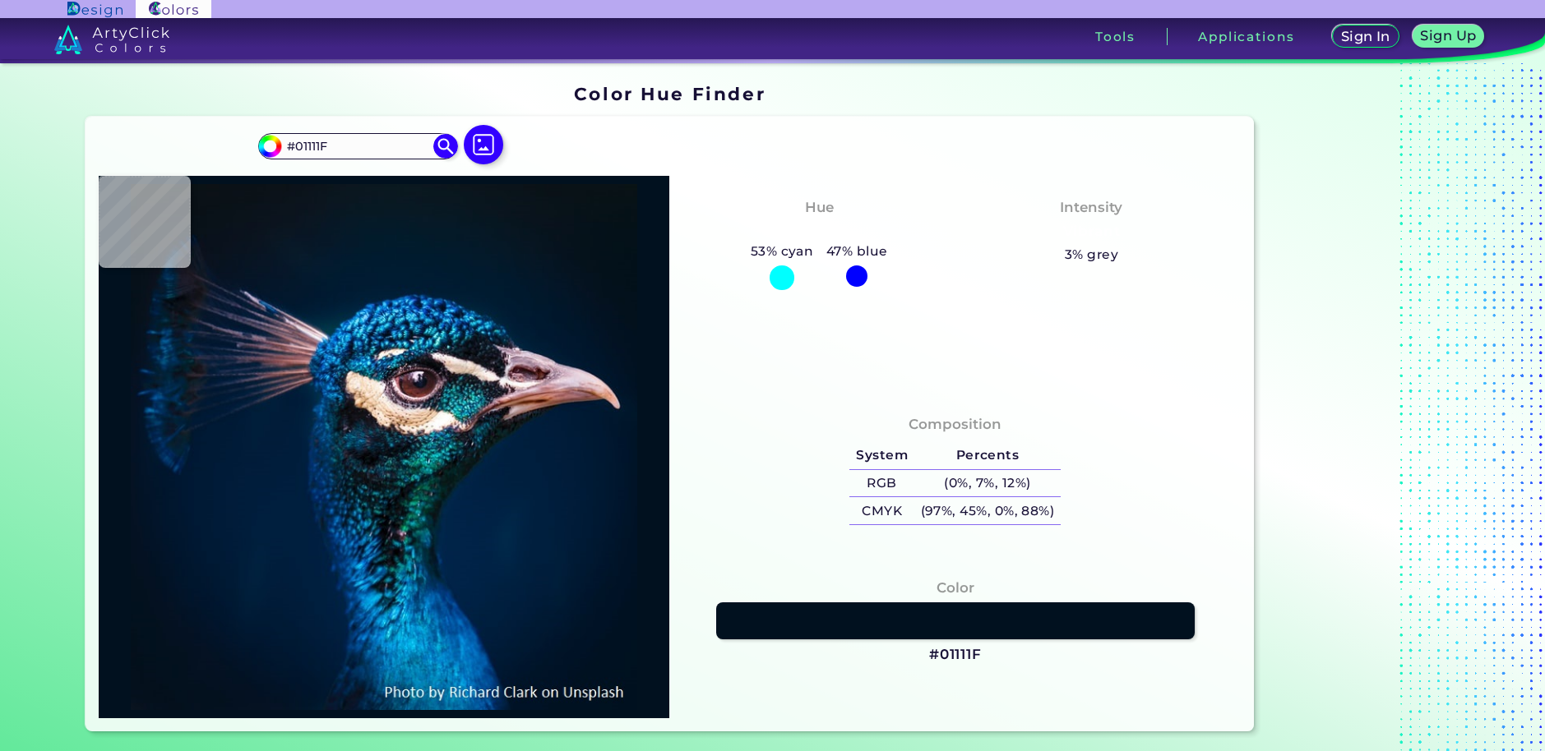 This screenshot has height=751, width=1545. What do you see at coordinates (358, 146) in the screenshot?
I see `input: type color..` at bounding box center [358, 146].